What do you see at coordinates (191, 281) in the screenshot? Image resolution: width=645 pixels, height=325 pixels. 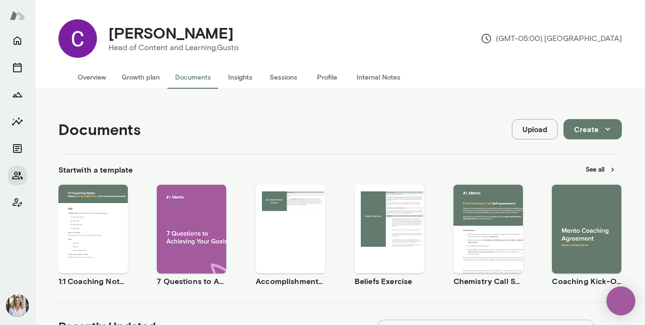 I see `h6: 7 Questions to Achieving Your Goals` at bounding box center [191, 281].